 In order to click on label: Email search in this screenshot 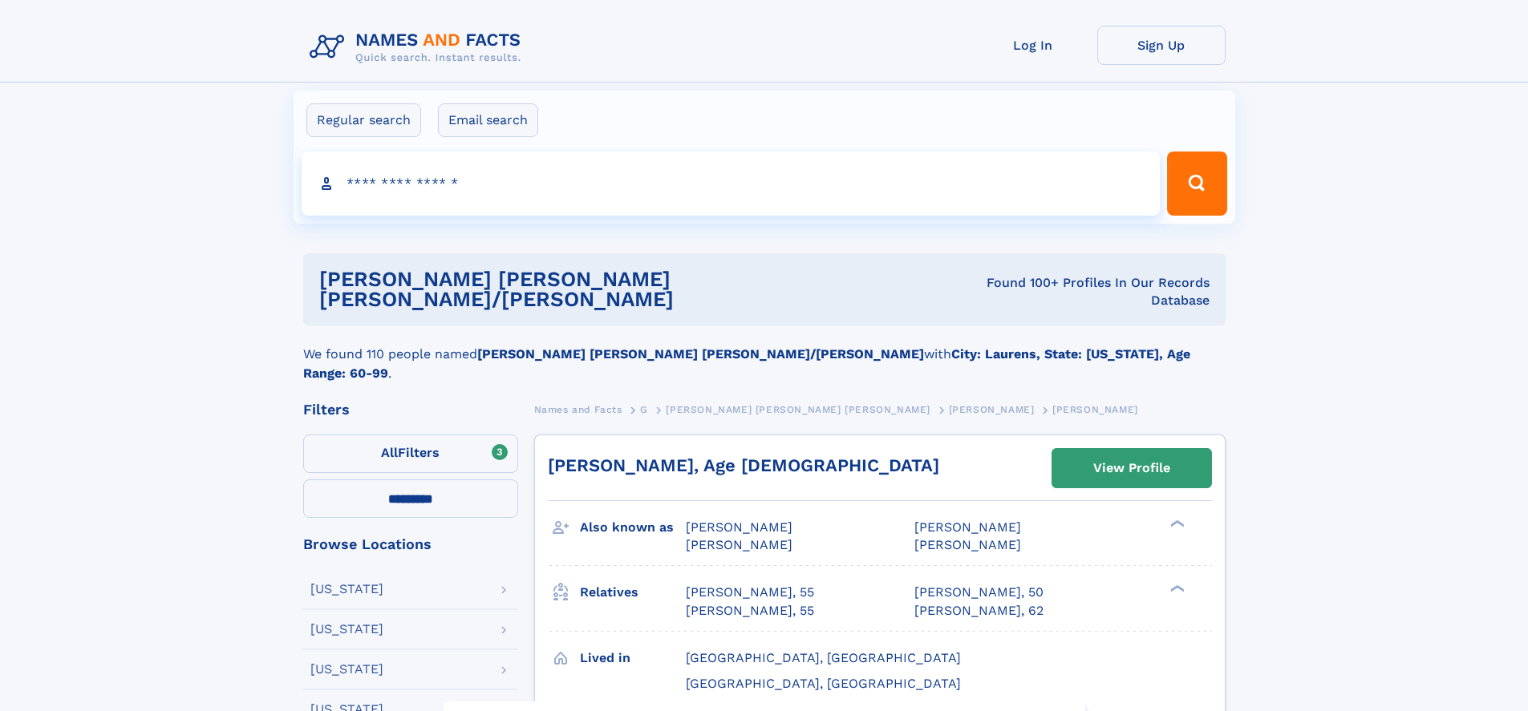, I will do `click(488, 120)`.